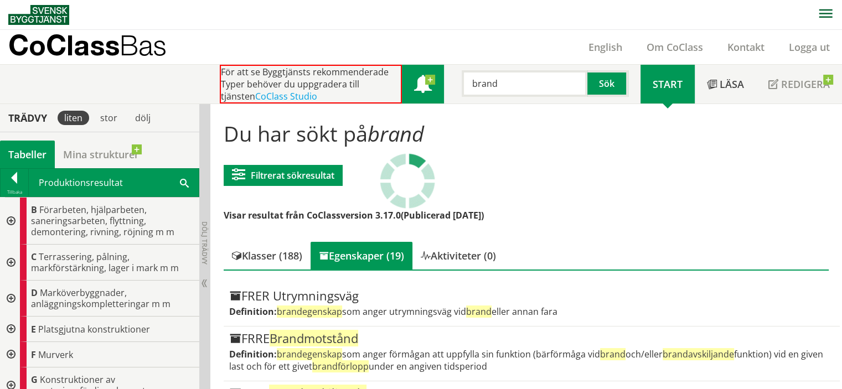 The image size is (842, 389). What do you see at coordinates (143, 118) in the screenshot?
I see `div: dölj` at bounding box center [143, 118].